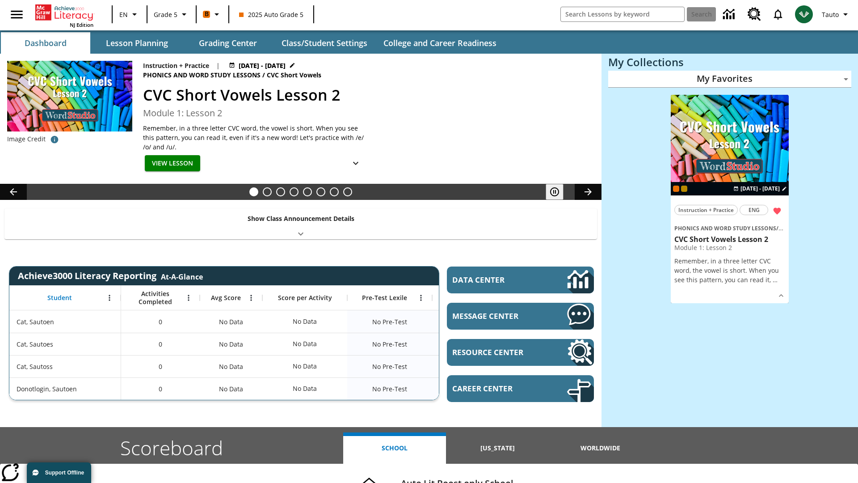  Describe the element at coordinates (160, 321) in the screenshot. I see `div: 0, Cat, Sautoen` at that location.